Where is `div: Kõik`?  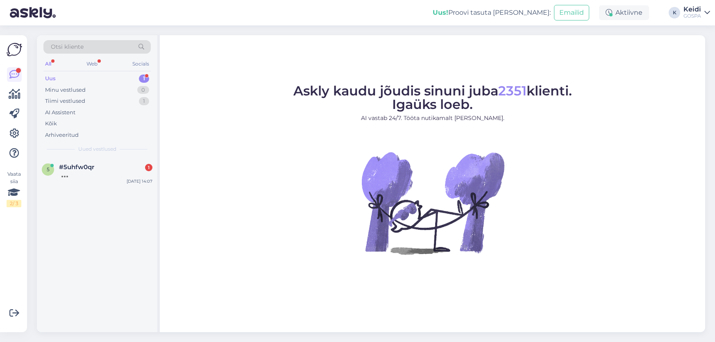
div: Kõik is located at coordinates (51, 124).